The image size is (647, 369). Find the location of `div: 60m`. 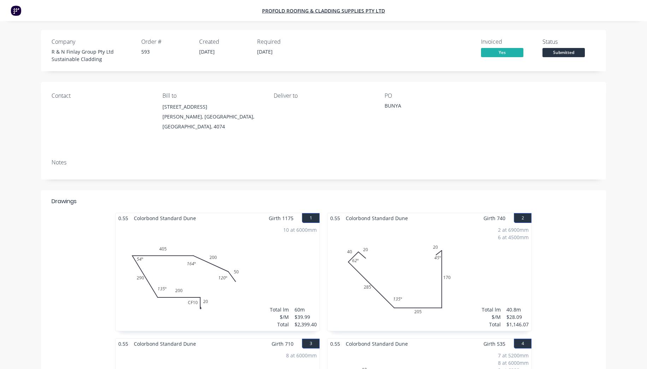

div: 60m is located at coordinates (305, 310).